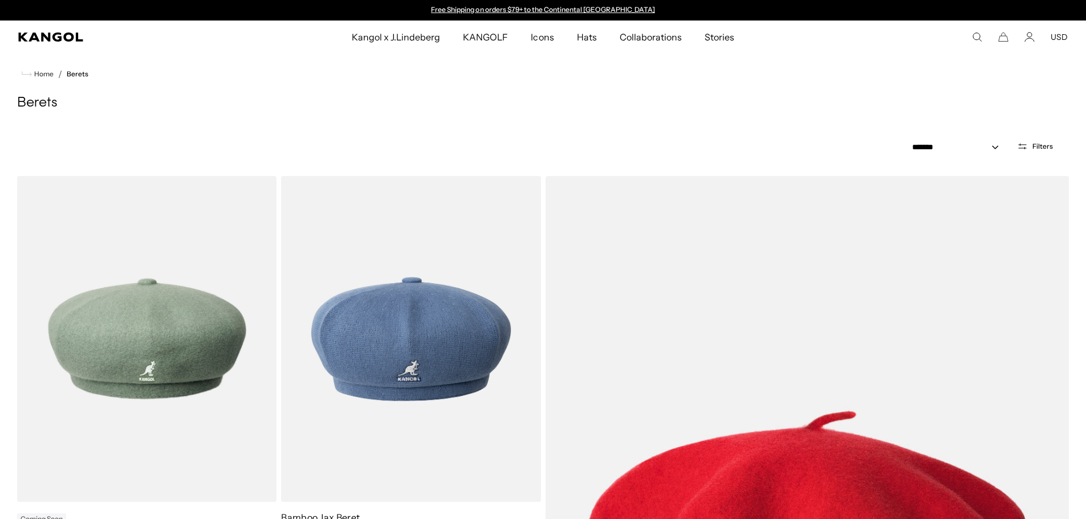 The height and width of the screenshot is (519, 1086). What do you see at coordinates (125, 37) in the screenshot?
I see `a: Kangol` at bounding box center [125, 37].